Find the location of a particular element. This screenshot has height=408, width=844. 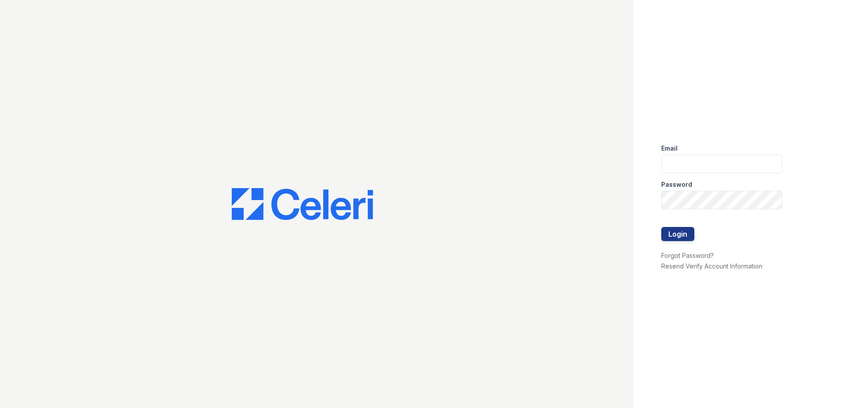

label: Password is located at coordinates (677, 185).